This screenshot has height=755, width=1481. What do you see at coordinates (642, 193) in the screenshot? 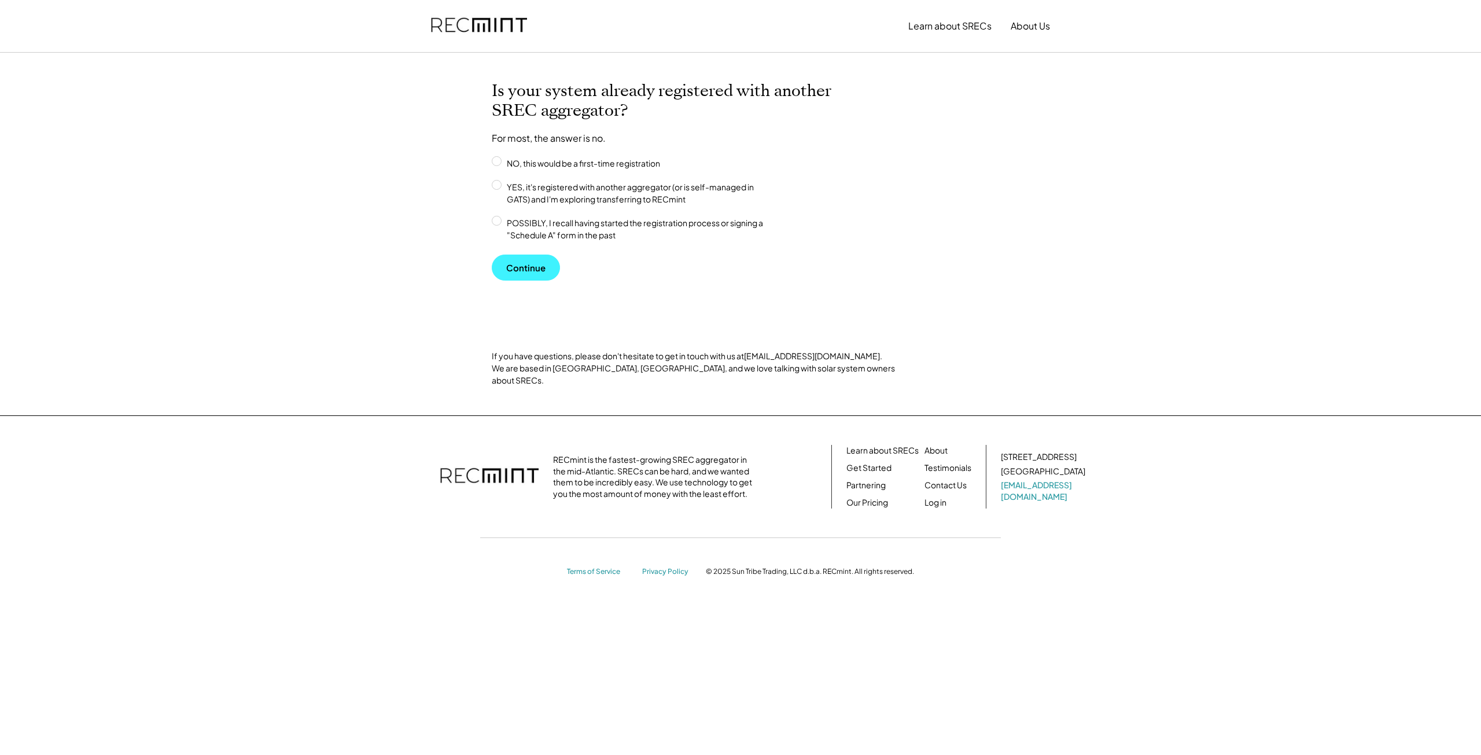
I see `label: YES, it's registered with another aggregator (or is self-managed in GATS) and I'm exploring trans...` at bounding box center [642, 193].